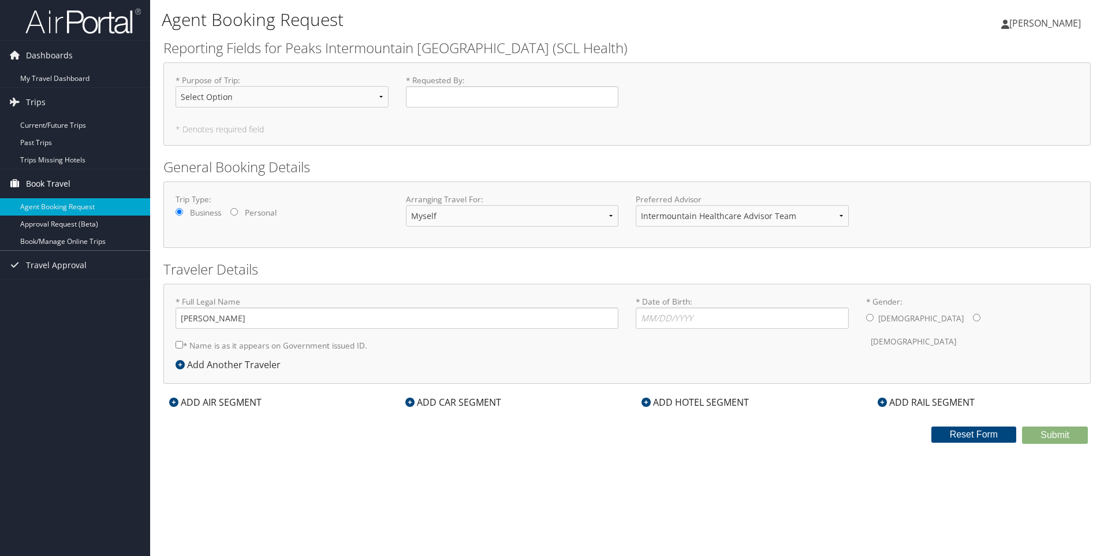 The image size is (1104, 556). I want to click on div: ADD AIR SEGMENT, so click(215, 402).